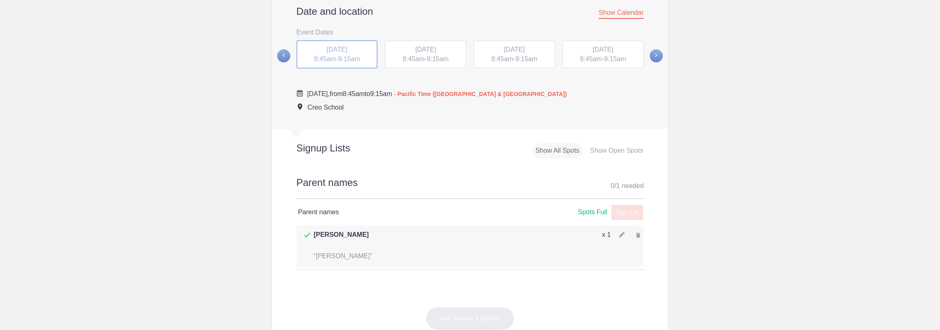 This screenshot has height=330, width=940. Describe the element at coordinates (621, 235) in the screenshot. I see `img: Pencil gray` at that location.